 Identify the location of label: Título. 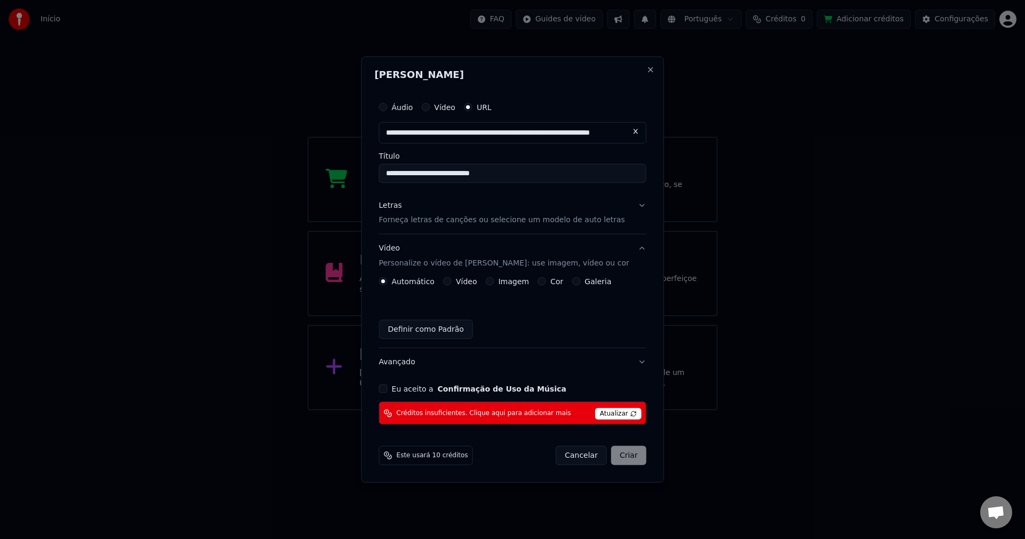
(513, 155).